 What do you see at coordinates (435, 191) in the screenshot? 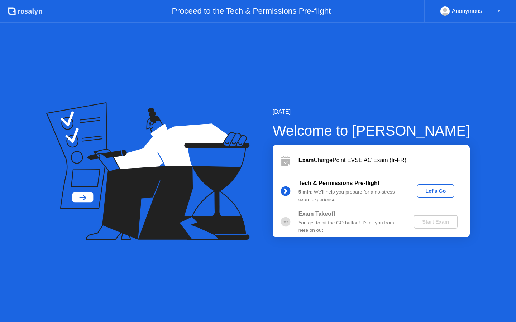
I see `div: Let's Go` at bounding box center [435, 191].